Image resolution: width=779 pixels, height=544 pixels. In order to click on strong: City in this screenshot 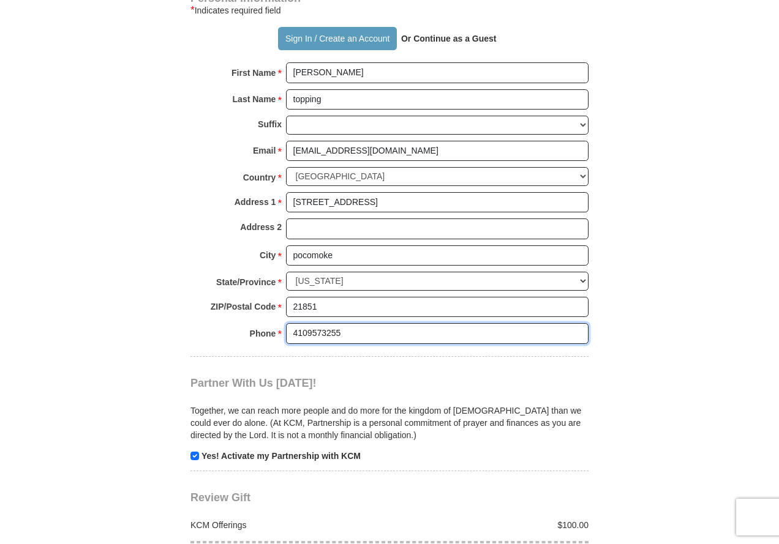, I will do `click(268, 255)`.